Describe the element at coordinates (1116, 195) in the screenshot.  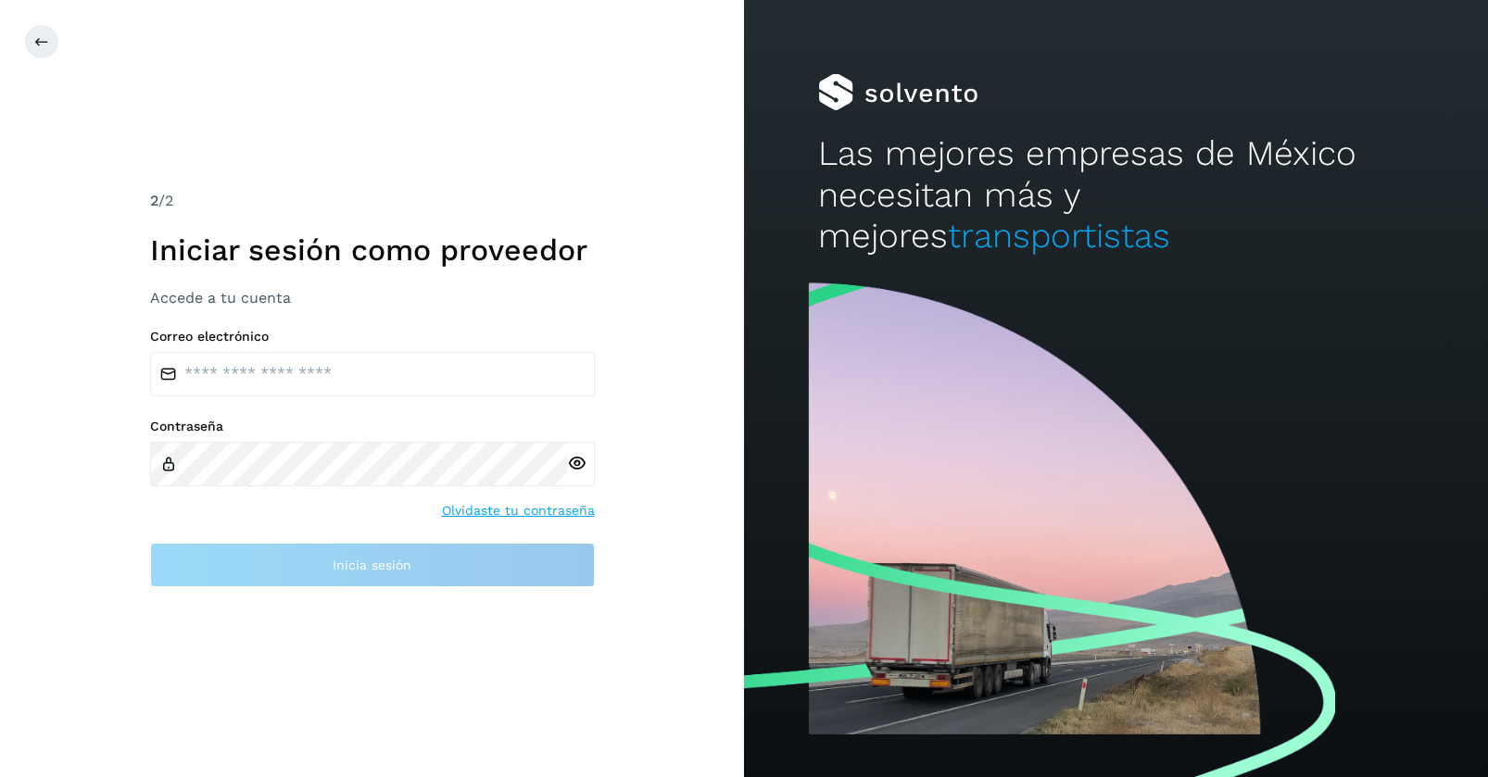
I see `h2: Las mejores empresas de México necesitan más y mejores` at that location.